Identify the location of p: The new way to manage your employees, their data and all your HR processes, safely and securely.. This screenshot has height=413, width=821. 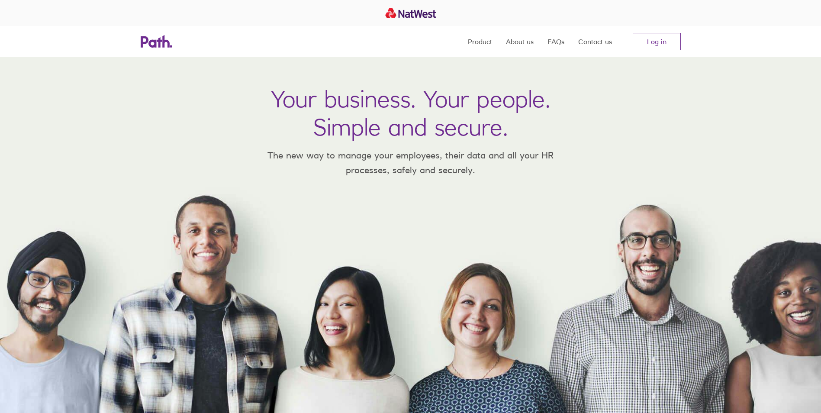
(411, 162).